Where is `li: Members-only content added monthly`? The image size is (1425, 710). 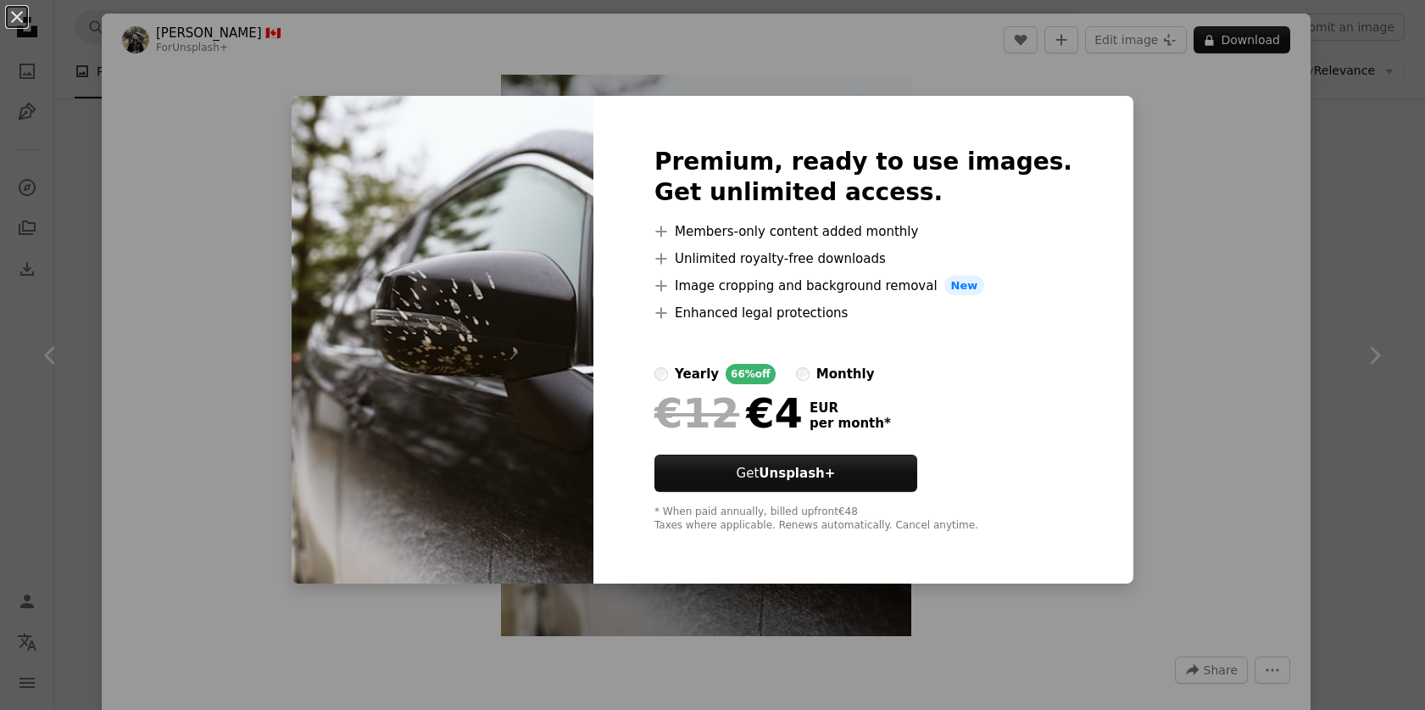 li: Members-only content added monthly is located at coordinates (863, 231).